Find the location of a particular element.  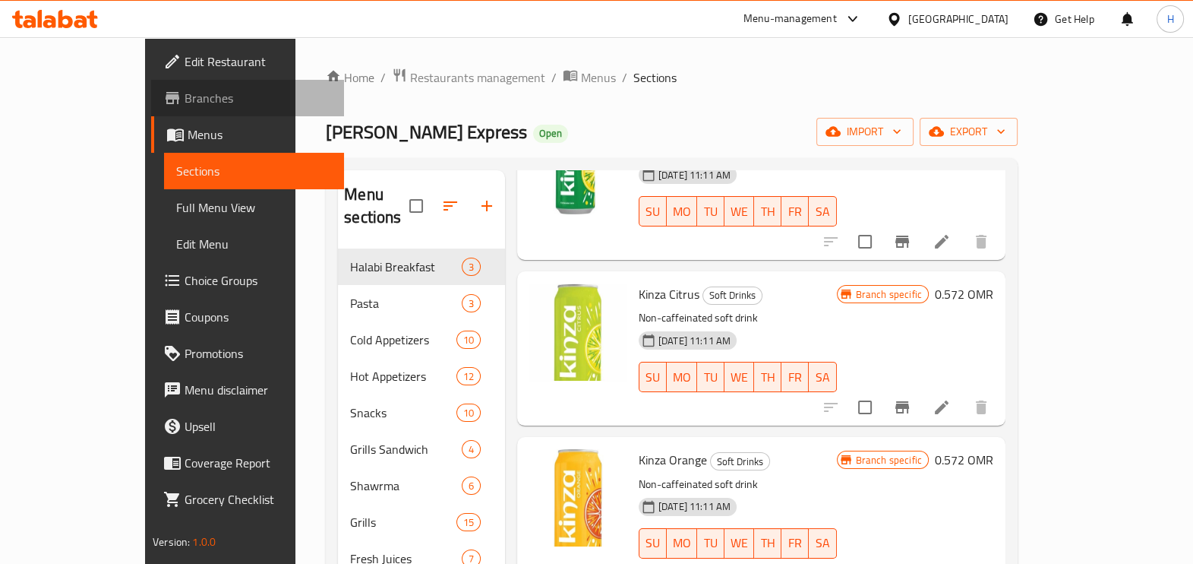

span: 15 is located at coordinates (469, 522).